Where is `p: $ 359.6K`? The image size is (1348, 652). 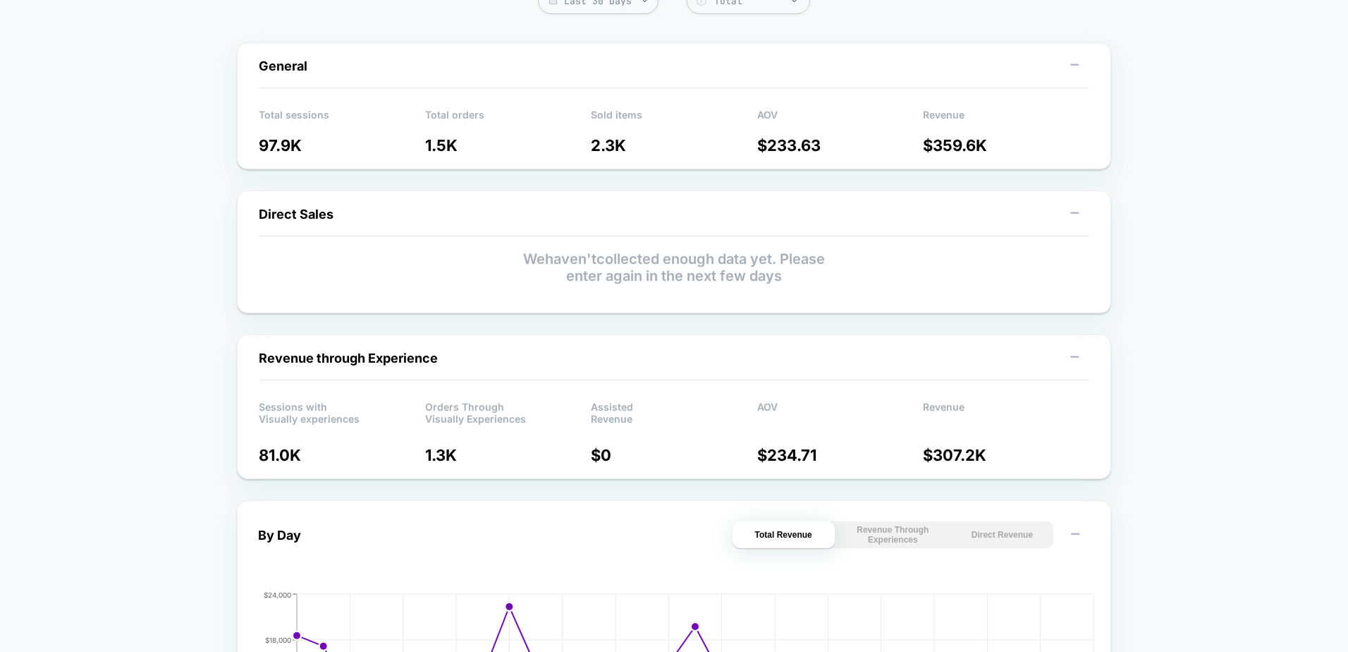 p: $ 359.6K is located at coordinates (1006, 145).